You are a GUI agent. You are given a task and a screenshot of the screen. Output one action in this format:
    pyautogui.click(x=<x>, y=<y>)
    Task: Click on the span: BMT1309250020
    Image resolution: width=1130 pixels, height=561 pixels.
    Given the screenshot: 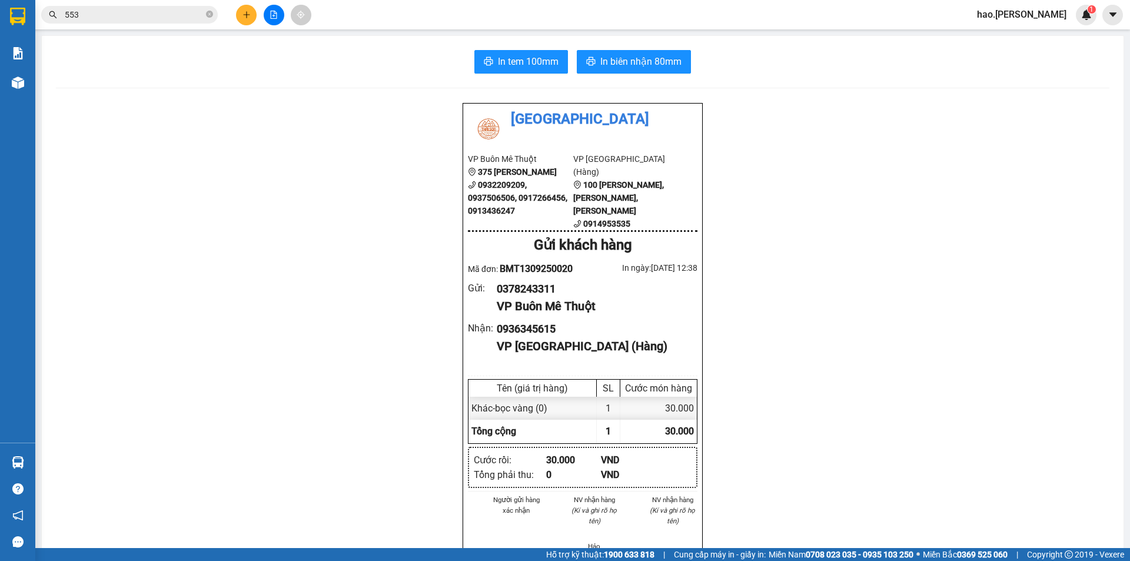 What is the action you would take?
    pyautogui.click(x=536, y=268)
    